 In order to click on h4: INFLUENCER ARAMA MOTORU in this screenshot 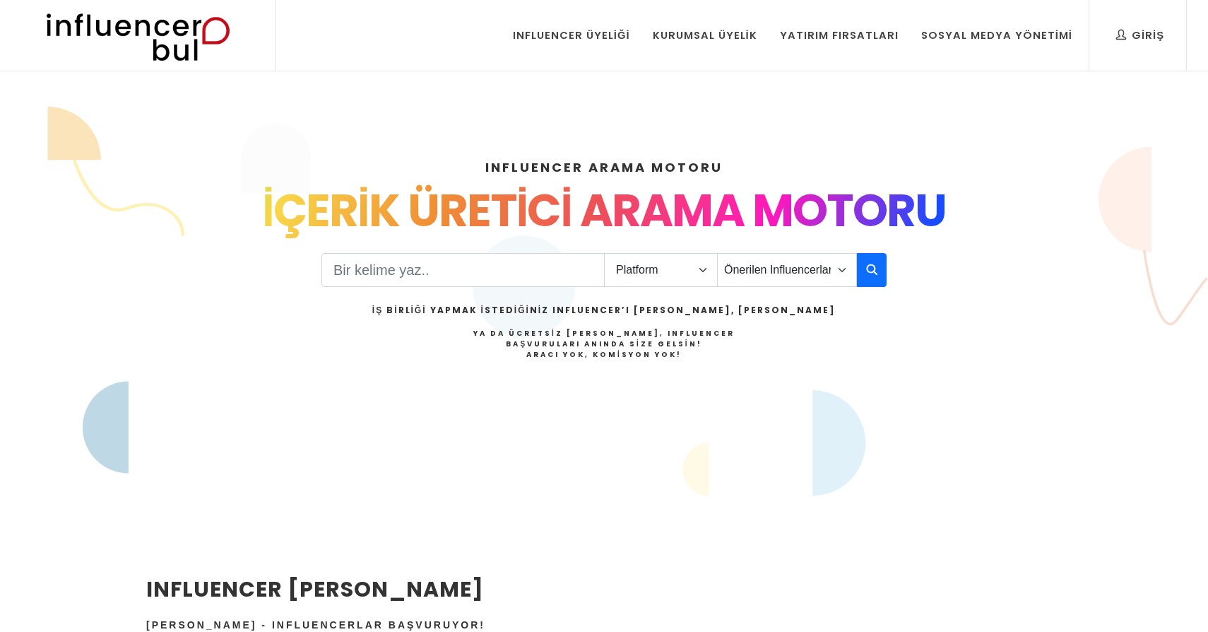, I will do `click(604, 167)`.